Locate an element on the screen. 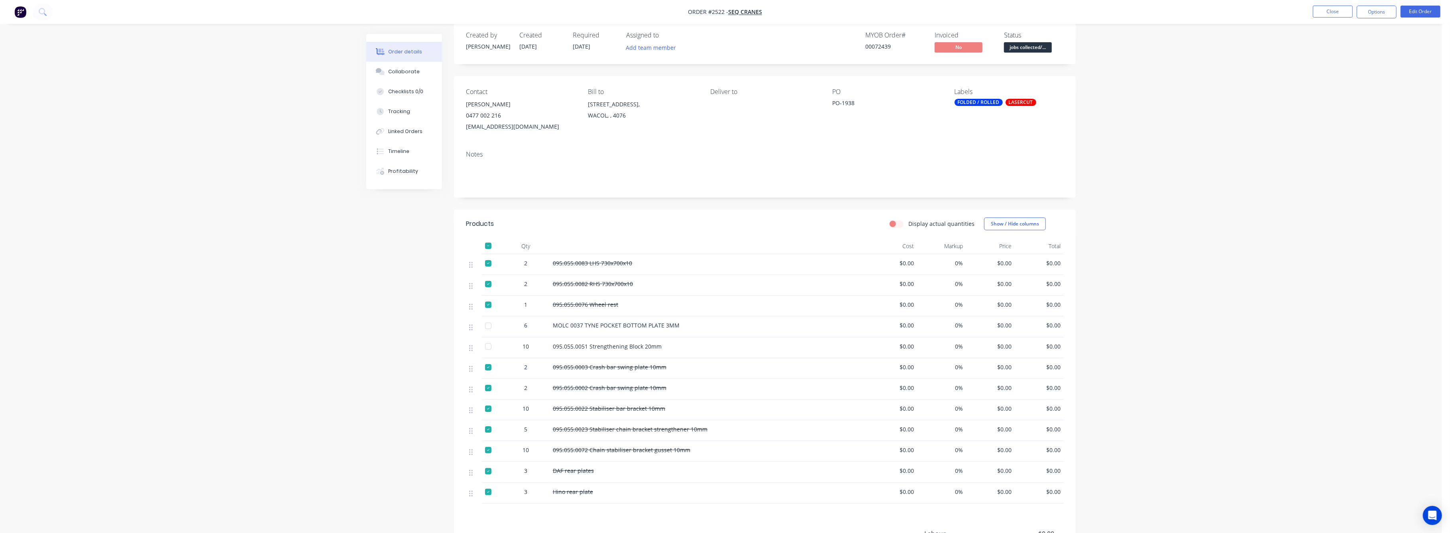 The width and height of the screenshot is (1450, 533). div: Profitability is located at coordinates (403, 171).